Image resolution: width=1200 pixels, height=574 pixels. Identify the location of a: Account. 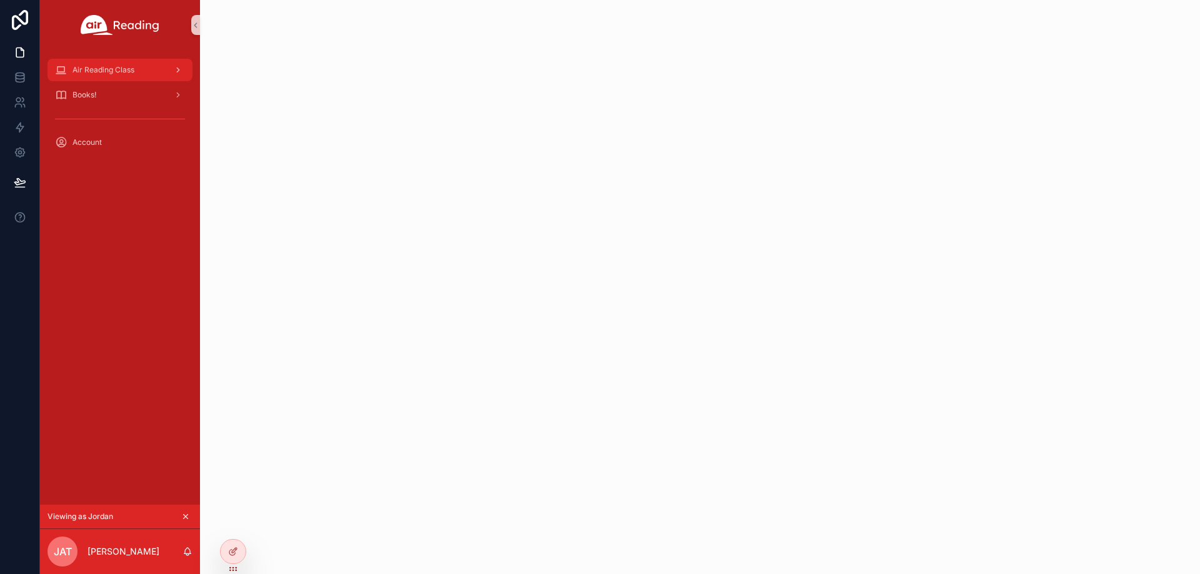
(120, 142).